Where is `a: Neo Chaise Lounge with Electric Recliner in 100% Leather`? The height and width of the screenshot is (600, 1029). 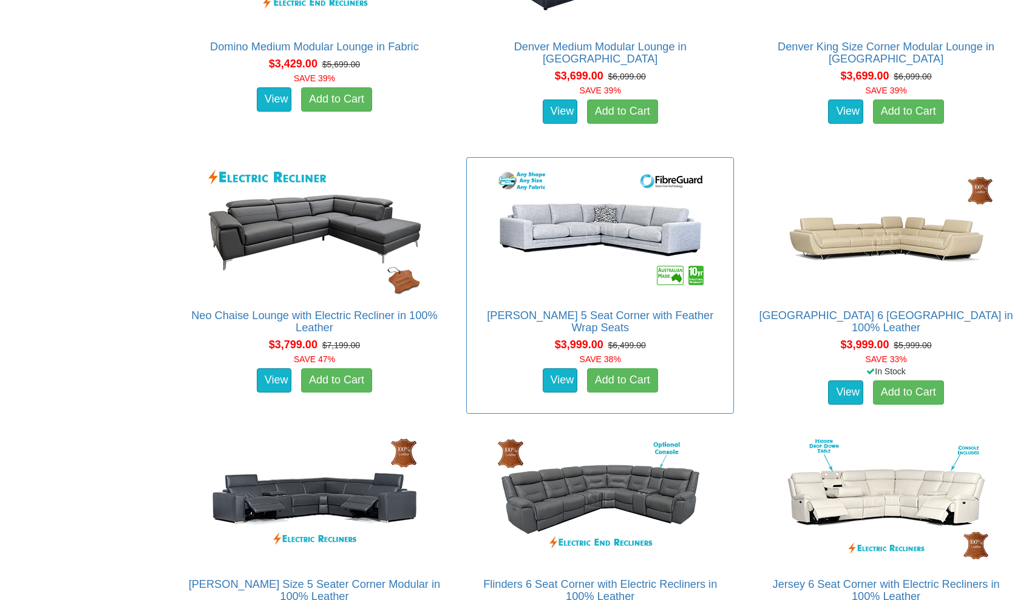
a: Neo Chaise Lounge with Electric Recliner in 100% Leather is located at coordinates (314, 322).